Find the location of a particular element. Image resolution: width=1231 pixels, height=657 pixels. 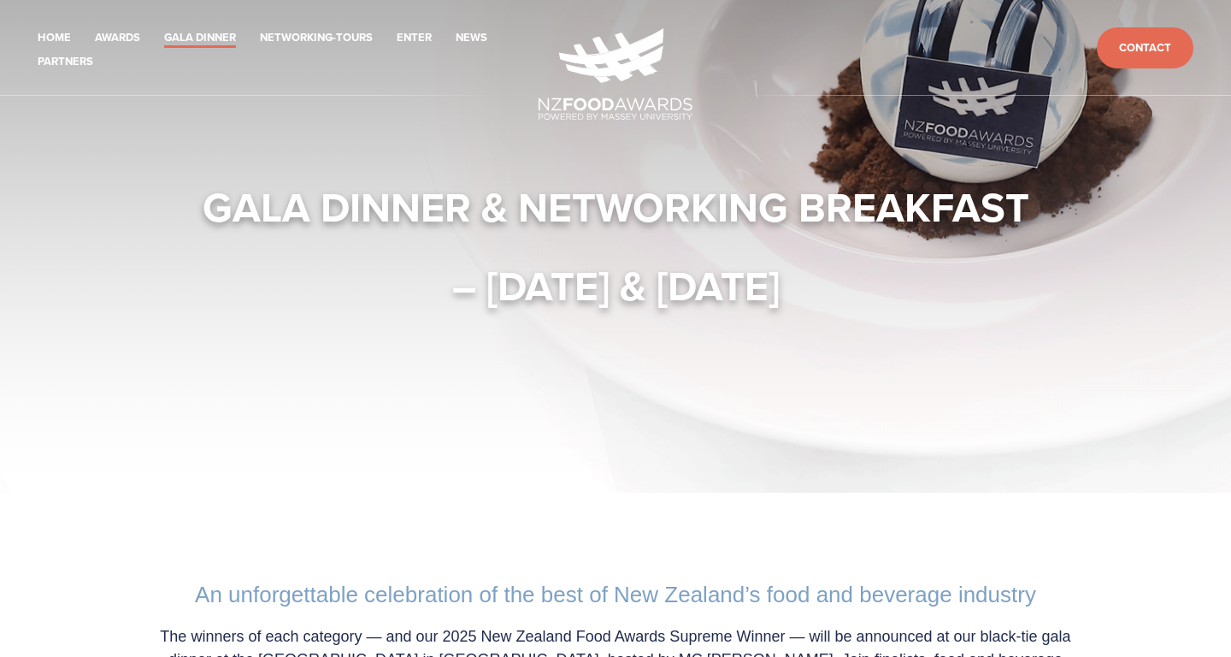

a: Gala Dinner is located at coordinates (200, 38).